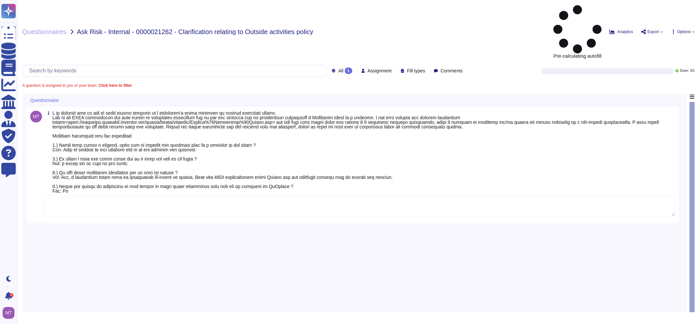 This screenshot has height=324, width=700. Describe the element at coordinates (195, 32) in the screenshot. I see `span: Ask Risk - Internal - 0000021262 - Clarification relating to Outside activities policy` at that location.